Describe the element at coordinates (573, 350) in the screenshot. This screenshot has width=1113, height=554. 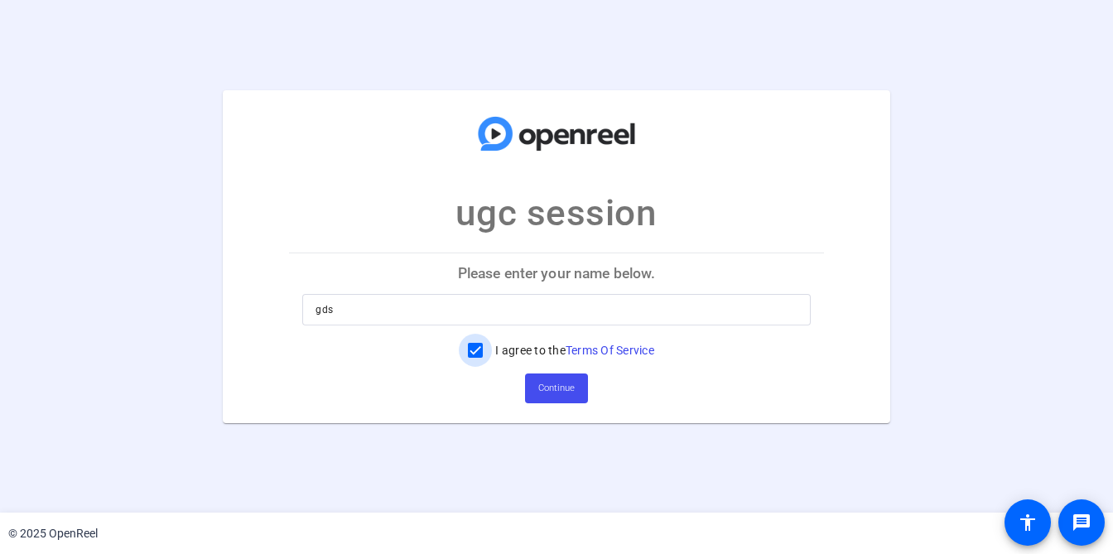
I see `label: I agree to the` at that location.